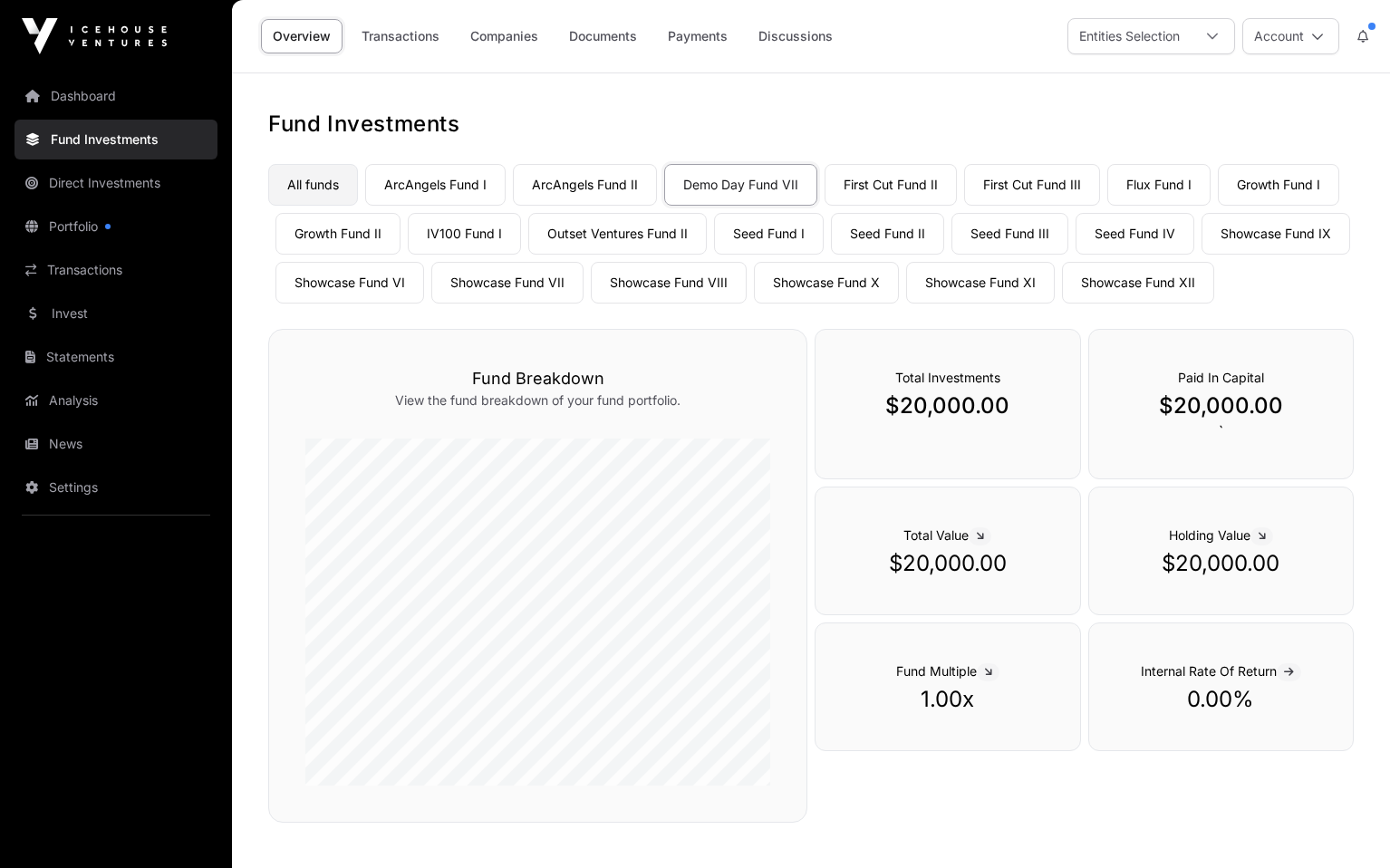  Describe the element at coordinates (116, 227) in the screenshot. I see `a: Portfolio` at that location.